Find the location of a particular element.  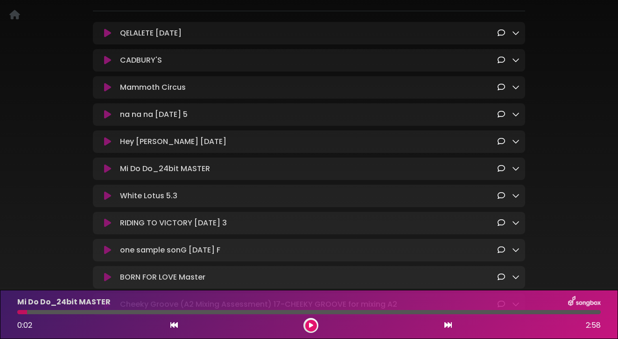

span: 2:58 is located at coordinates (594, 325).